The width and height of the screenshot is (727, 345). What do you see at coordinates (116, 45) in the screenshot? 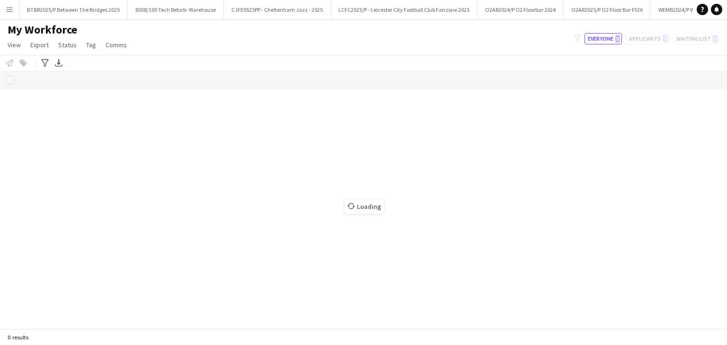
I see `span: Comms` at bounding box center [116, 45].